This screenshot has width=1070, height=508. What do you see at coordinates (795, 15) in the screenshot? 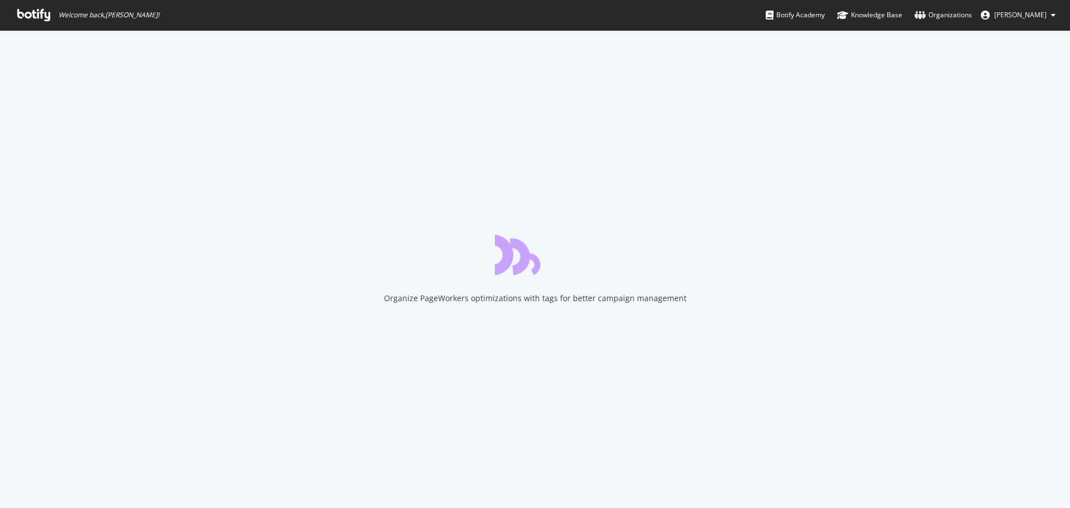
I see `div: Botify Academy` at bounding box center [795, 15].